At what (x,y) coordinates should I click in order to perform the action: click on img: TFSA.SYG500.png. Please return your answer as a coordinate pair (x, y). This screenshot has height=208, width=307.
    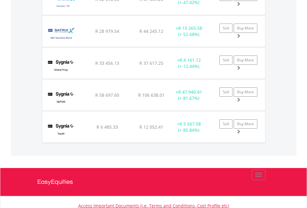
    Looking at the image, I should click on (61, 98).